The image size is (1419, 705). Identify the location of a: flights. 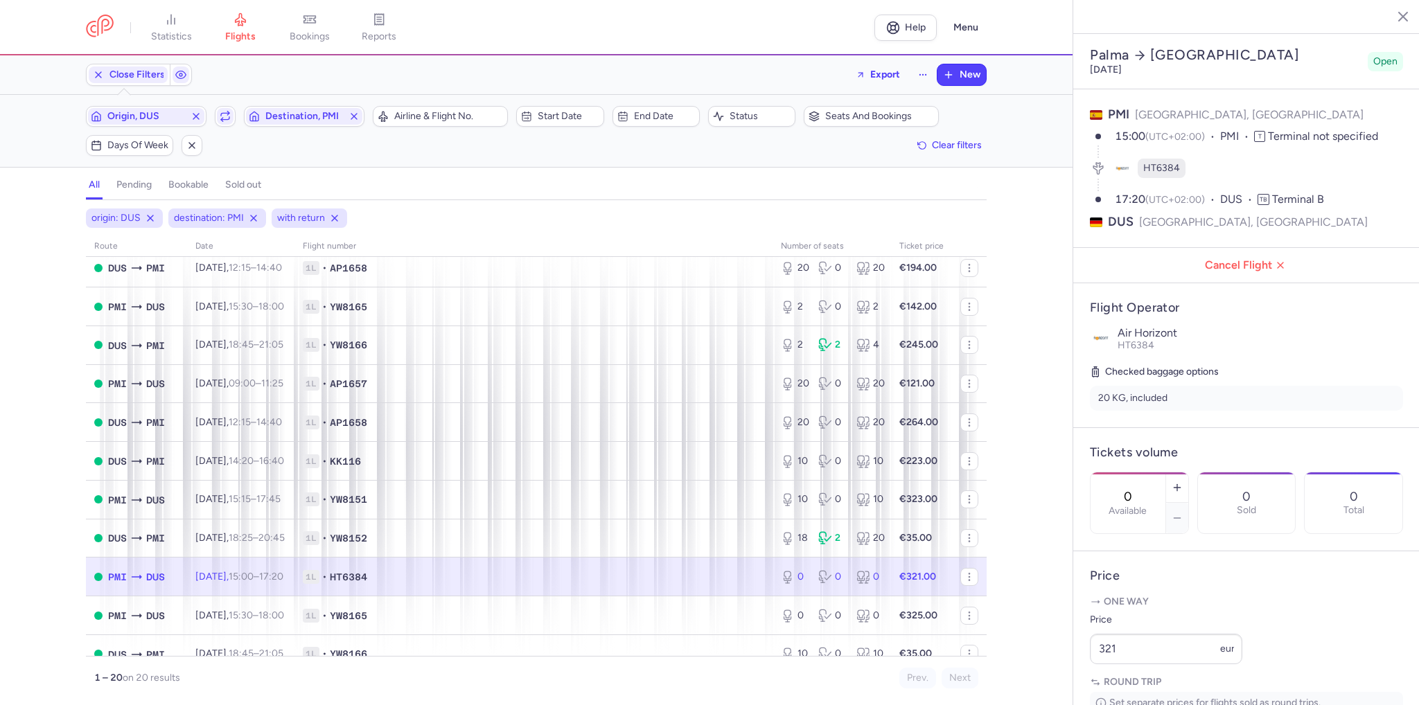
(240, 28).